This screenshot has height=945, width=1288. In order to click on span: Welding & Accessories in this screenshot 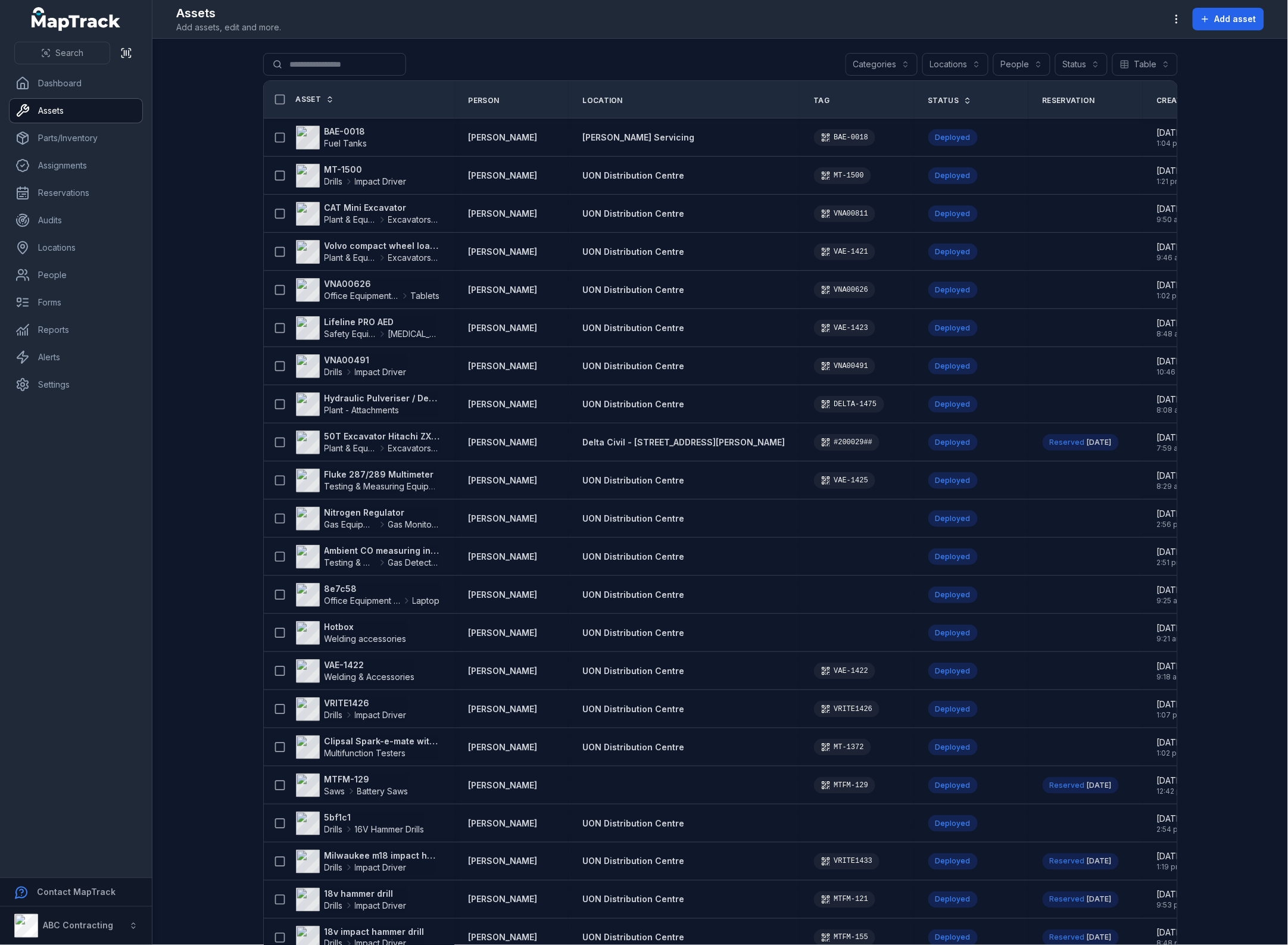, I will do `click(370, 676)`.